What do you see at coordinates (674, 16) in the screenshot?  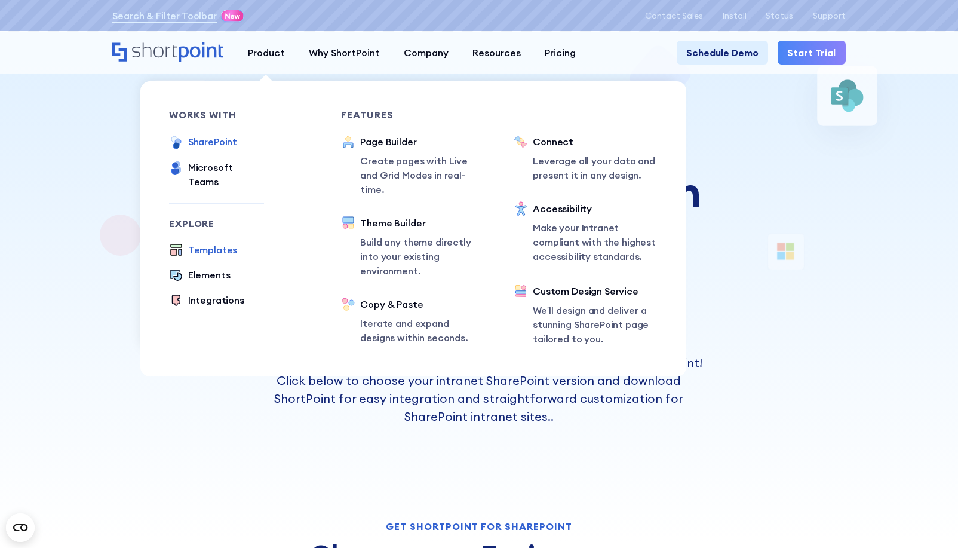 I see `a: Contact Sales` at bounding box center [674, 16].